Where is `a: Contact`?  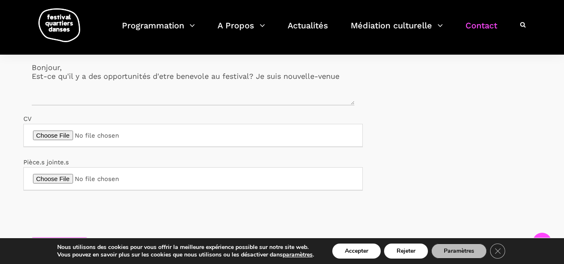
a: Contact is located at coordinates (481, 30).